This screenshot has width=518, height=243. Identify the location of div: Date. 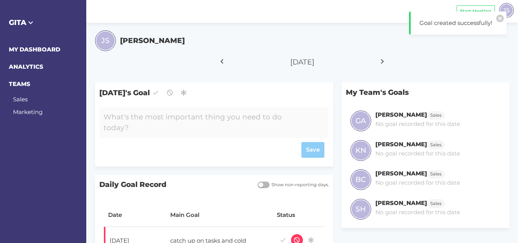
(135, 215).